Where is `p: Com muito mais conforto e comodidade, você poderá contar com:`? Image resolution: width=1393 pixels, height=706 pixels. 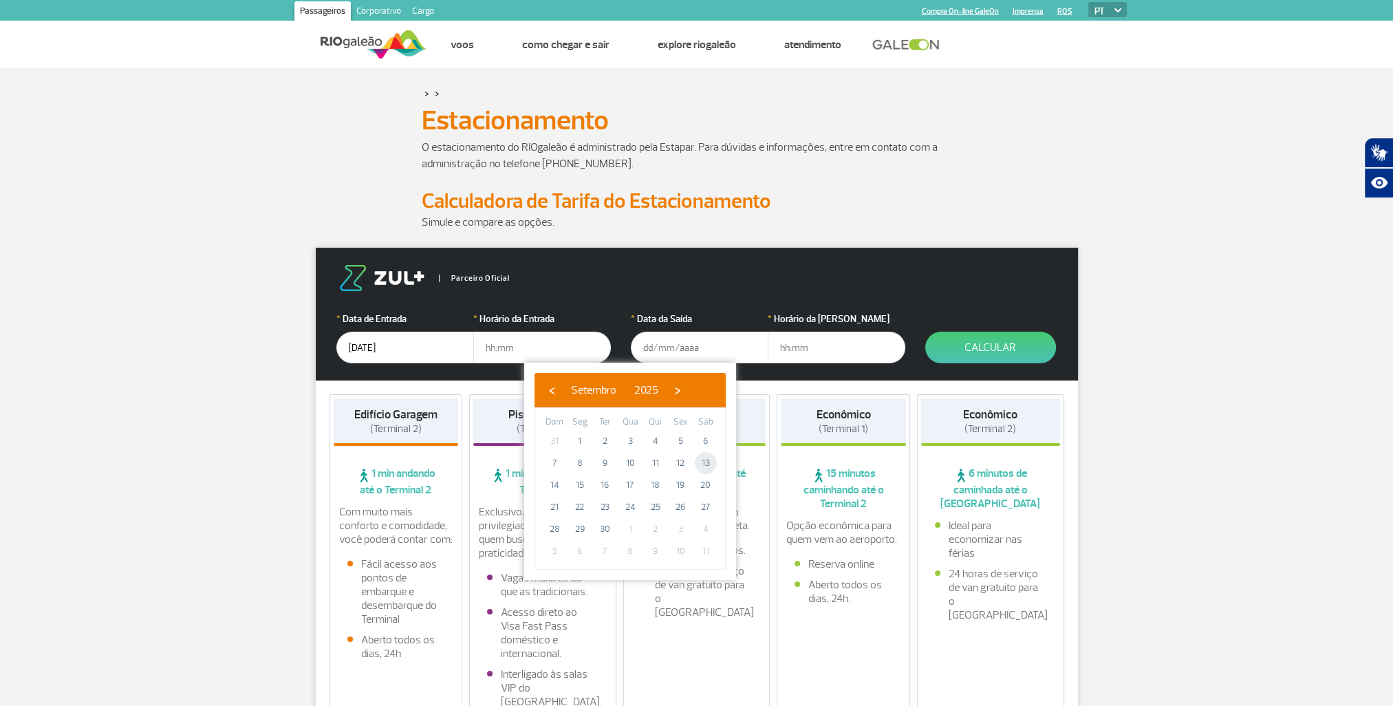
p: Com muito mais conforto e comodidade, você poderá contar com: is located at coordinates (396, 526).